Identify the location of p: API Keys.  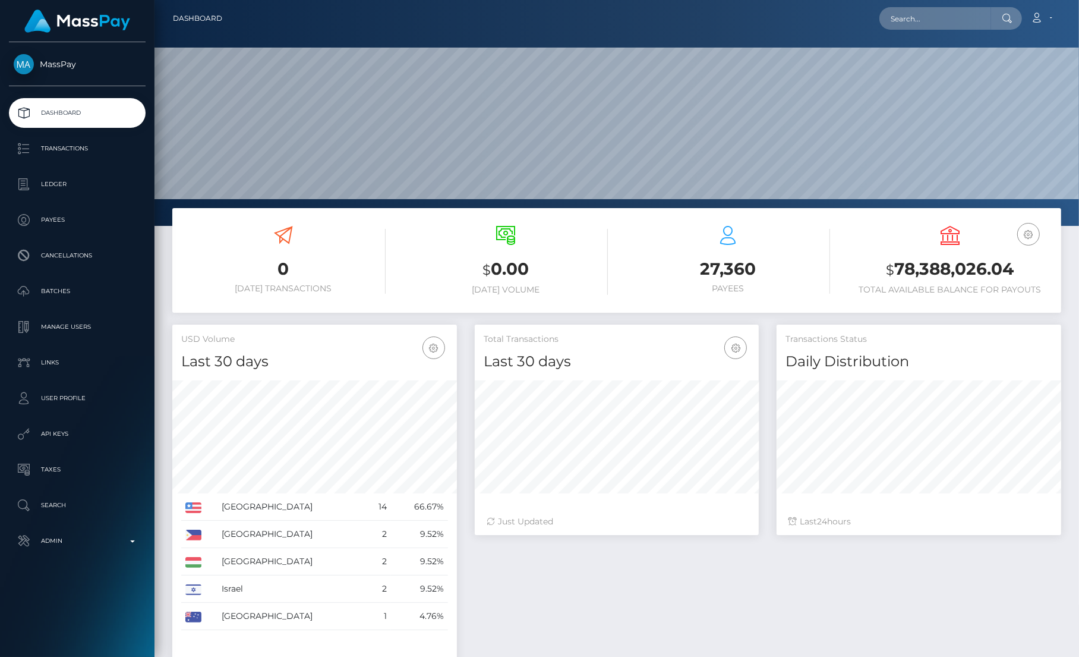
(77, 434).